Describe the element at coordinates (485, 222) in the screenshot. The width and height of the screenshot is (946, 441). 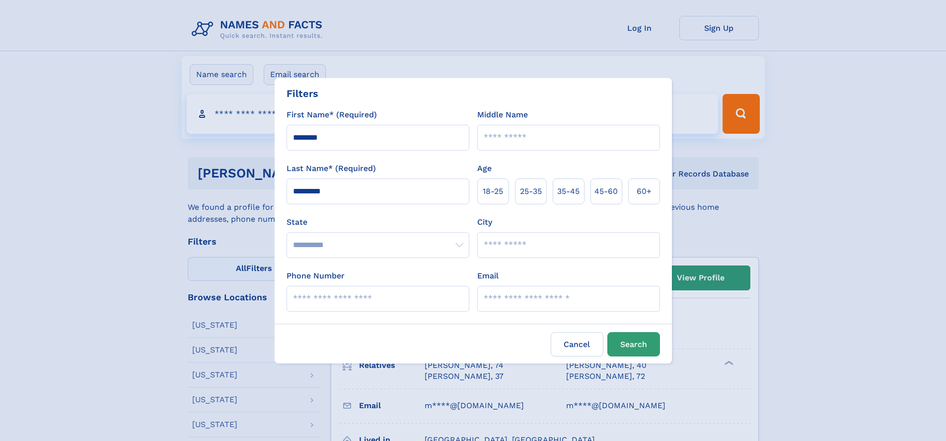
I see `label: City` at that location.